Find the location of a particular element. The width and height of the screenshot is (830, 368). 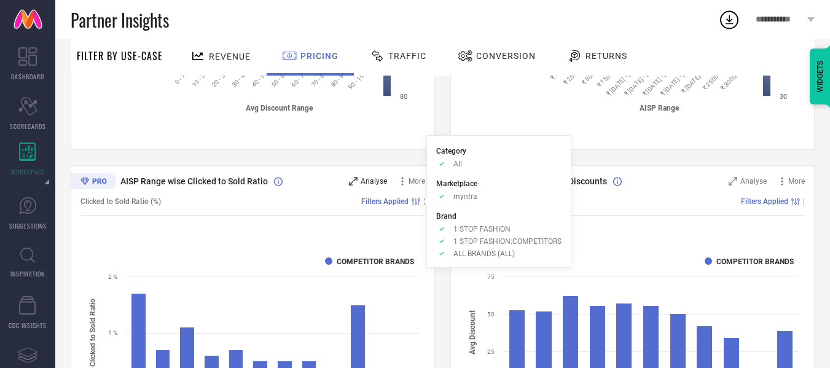

text: 90 - 100% is located at coordinates (359, 78).